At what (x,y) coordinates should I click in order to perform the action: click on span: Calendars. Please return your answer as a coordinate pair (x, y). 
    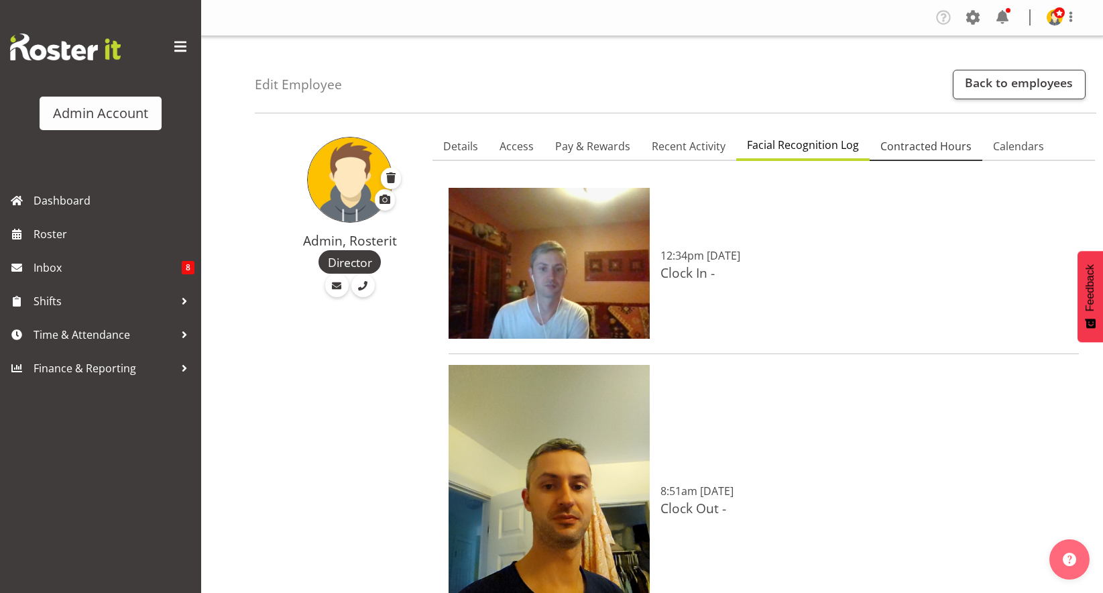
    Looking at the image, I should click on (1018, 146).